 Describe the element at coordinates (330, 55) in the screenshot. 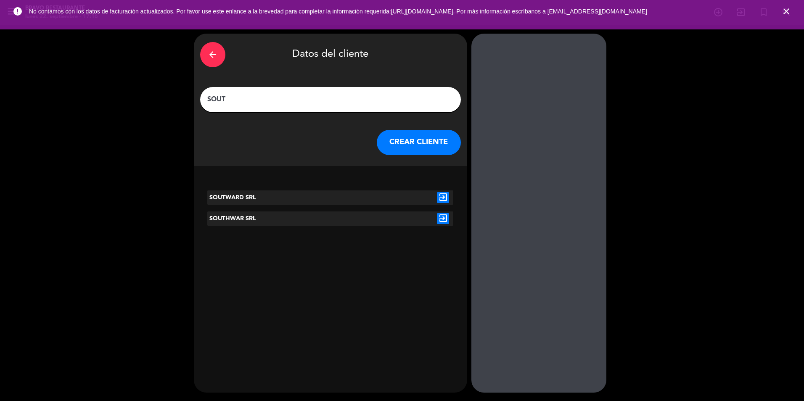

I see `div: Datos del cliente` at that location.